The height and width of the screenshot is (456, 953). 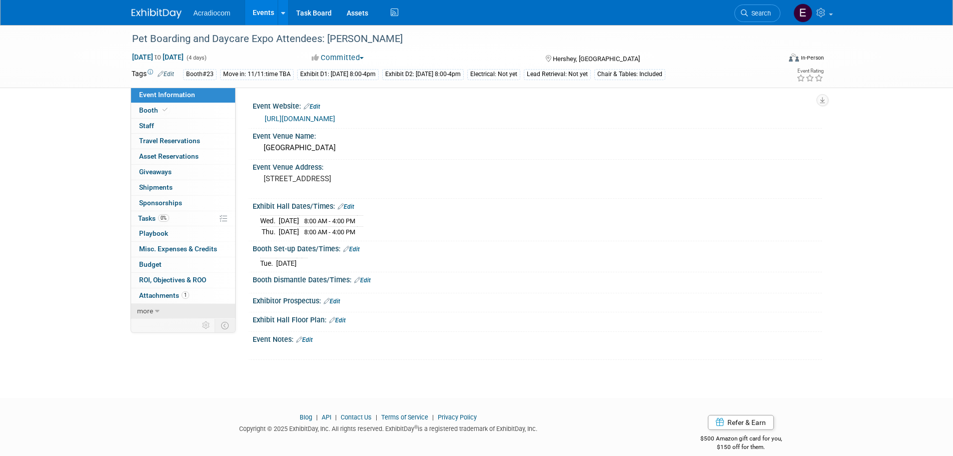 What do you see at coordinates (803, 13) in the screenshot?
I see `img: Elizabeth Martinez` at bounding box center [803, 13].